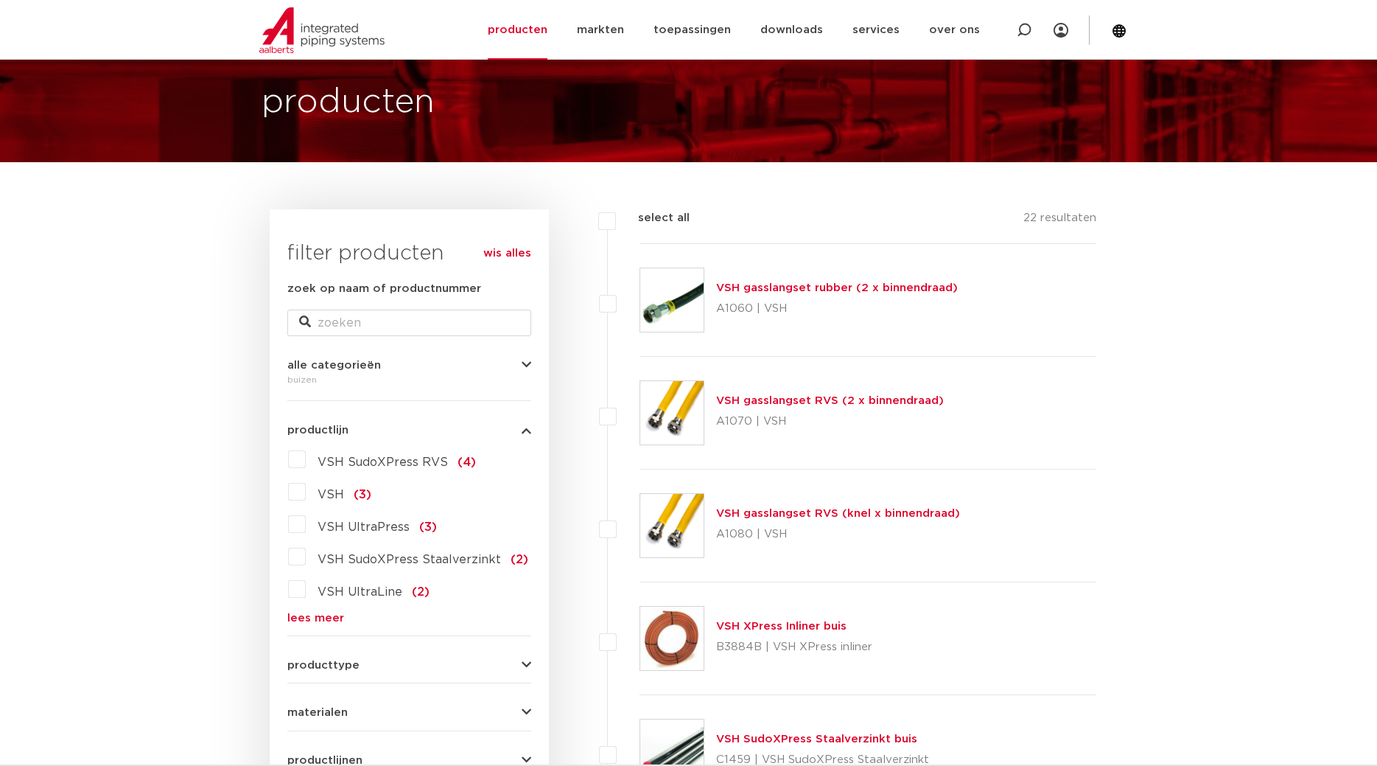 The width and height of the screenshot is (1377, 766). I want to click on label: zoek op naam of productnummer, so click(384, 289).